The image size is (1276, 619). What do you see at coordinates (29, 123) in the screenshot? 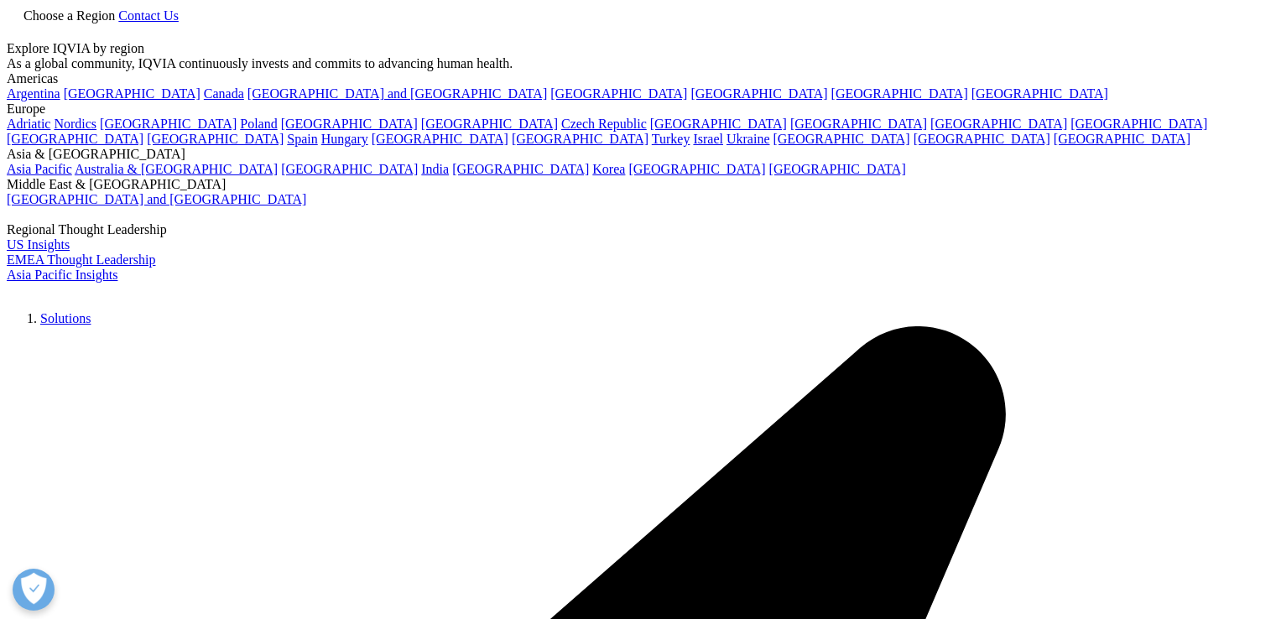
I see `a: Adriatic` at bounding box center [29, 123].